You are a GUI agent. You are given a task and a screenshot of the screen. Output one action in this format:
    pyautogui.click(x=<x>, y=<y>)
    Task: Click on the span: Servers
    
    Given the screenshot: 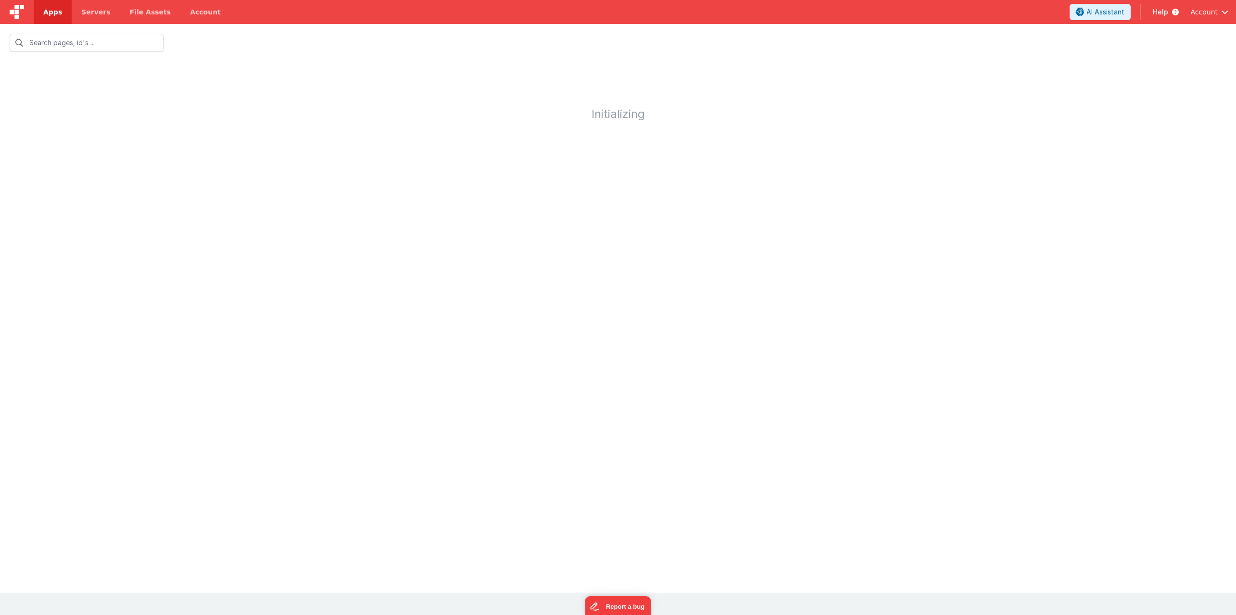 What is the action you would take?
    pyautogui.click(x=96, y=12)
    